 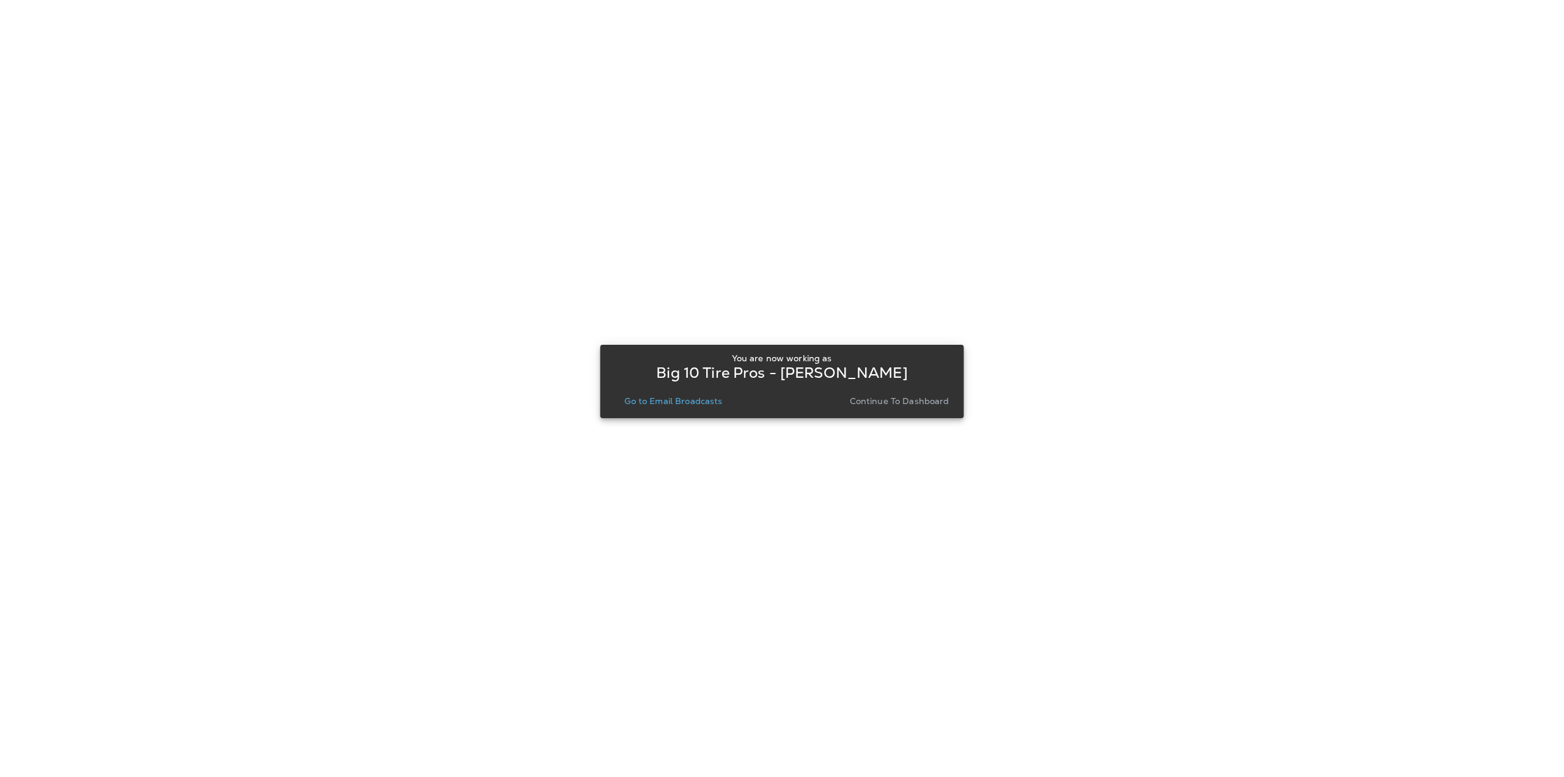 What do you see at coordinates (900, 401) in the screenshot?
I see `button: Continue to Dashboard` at bounding box center [900, 401].